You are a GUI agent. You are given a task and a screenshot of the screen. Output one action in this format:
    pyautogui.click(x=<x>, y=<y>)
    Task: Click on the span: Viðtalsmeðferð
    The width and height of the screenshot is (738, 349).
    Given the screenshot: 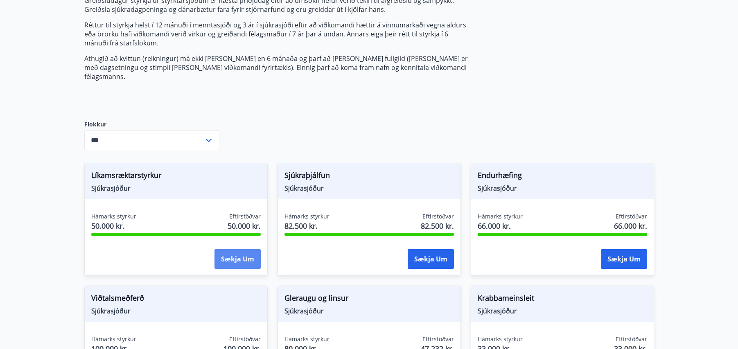 What is the action you would take?
    pyautogui.click(x=176, y=300)
    